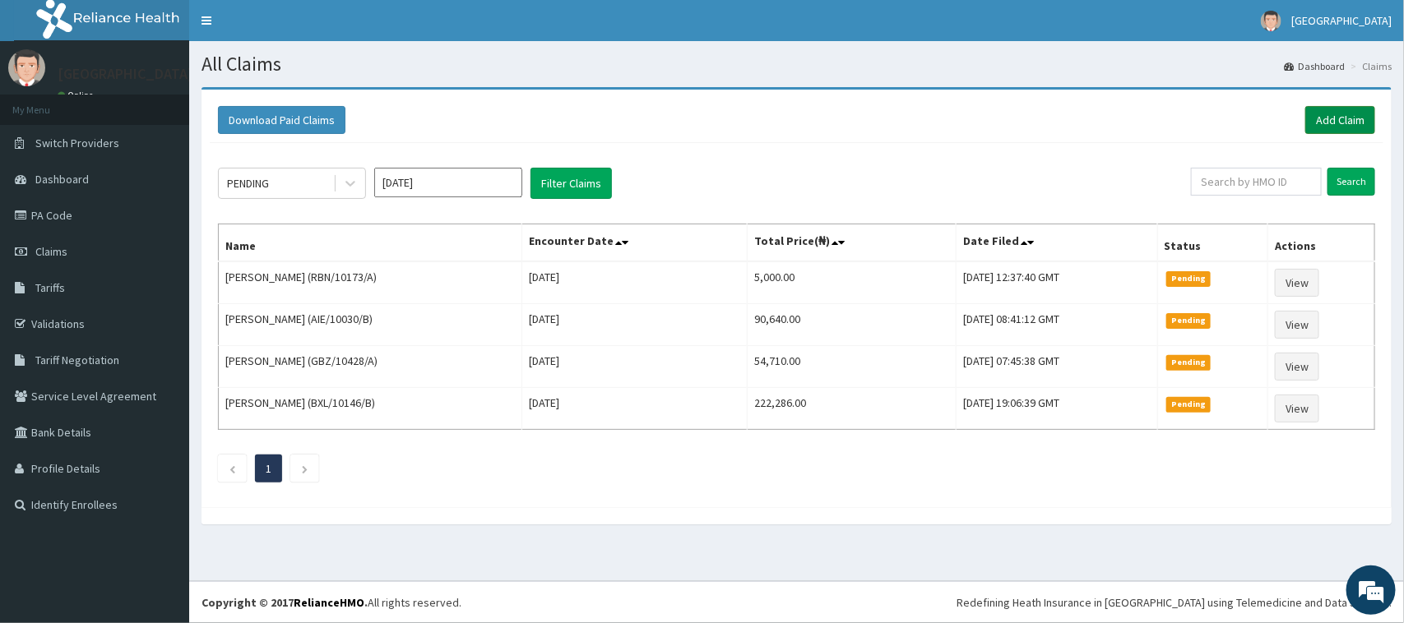 Image resolution: width=1404 pixels, height=623 pixels. What do you see at coordinates (1314, 66) in the screenshot?
I see `a: Dashboard` at bounding box center [1314, 66].